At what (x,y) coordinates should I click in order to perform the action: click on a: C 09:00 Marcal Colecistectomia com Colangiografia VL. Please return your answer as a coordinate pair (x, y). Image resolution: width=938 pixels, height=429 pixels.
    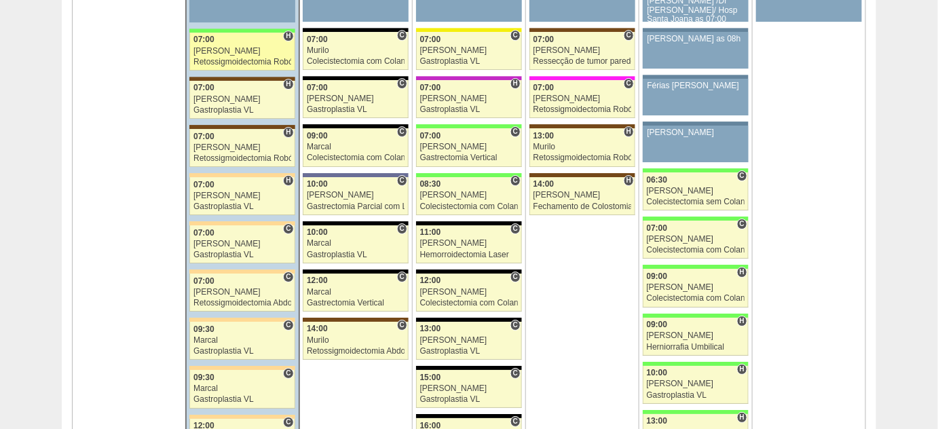
    Looking at the image, I should click on (356, 147).